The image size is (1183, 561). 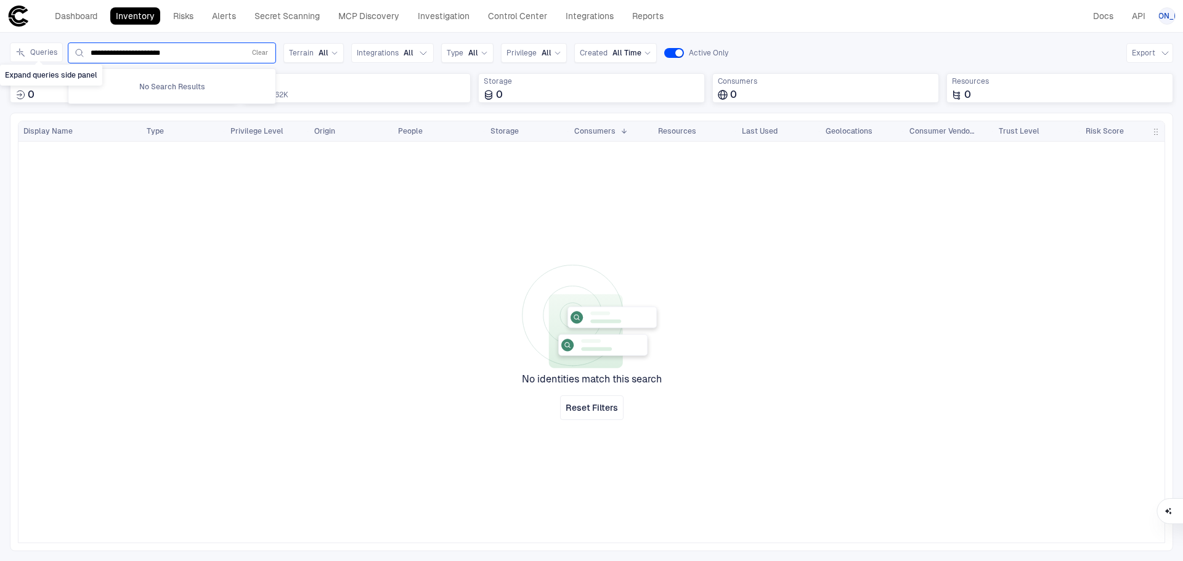 I want to click on a: Control Center, so click(x=517, y=16).